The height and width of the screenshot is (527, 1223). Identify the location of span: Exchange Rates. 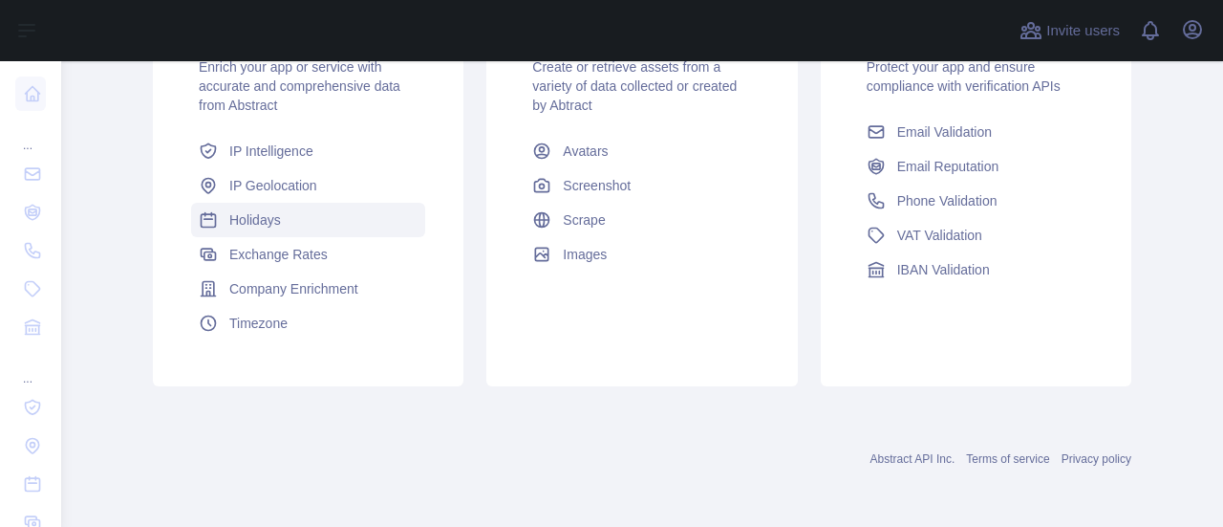
(278, 254).